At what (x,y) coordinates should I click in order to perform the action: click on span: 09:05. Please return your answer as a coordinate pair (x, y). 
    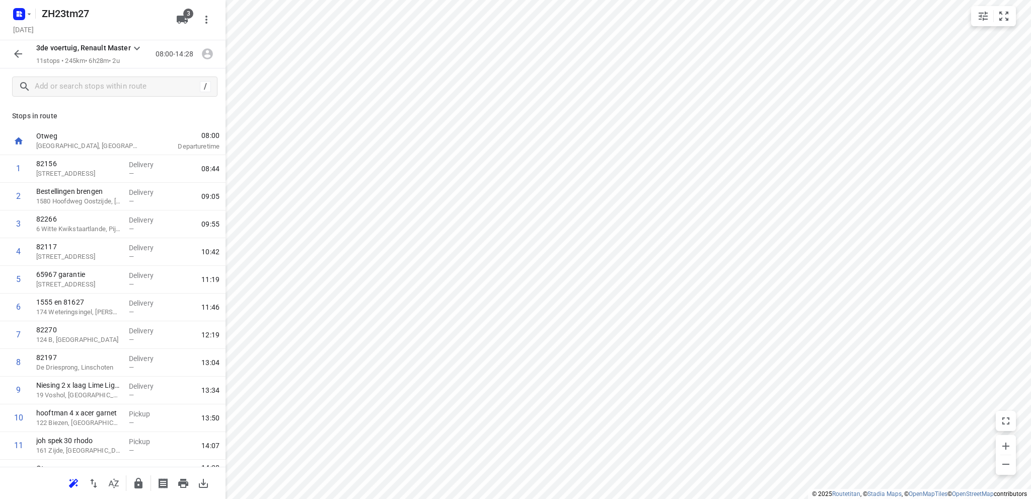
    Looking at the image, I should click on (210, 196).